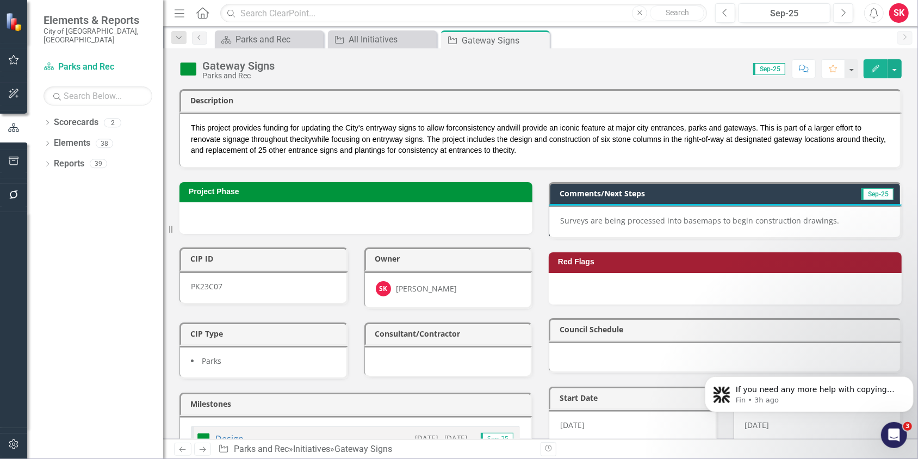 This screenshot has width=918, height=459. I want to click on span: signs to allow for, so click(427, 128).